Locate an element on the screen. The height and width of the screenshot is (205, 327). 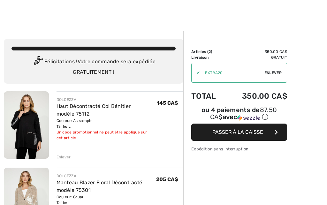
span: 145 CA$ is located at coordinates (168, 103).